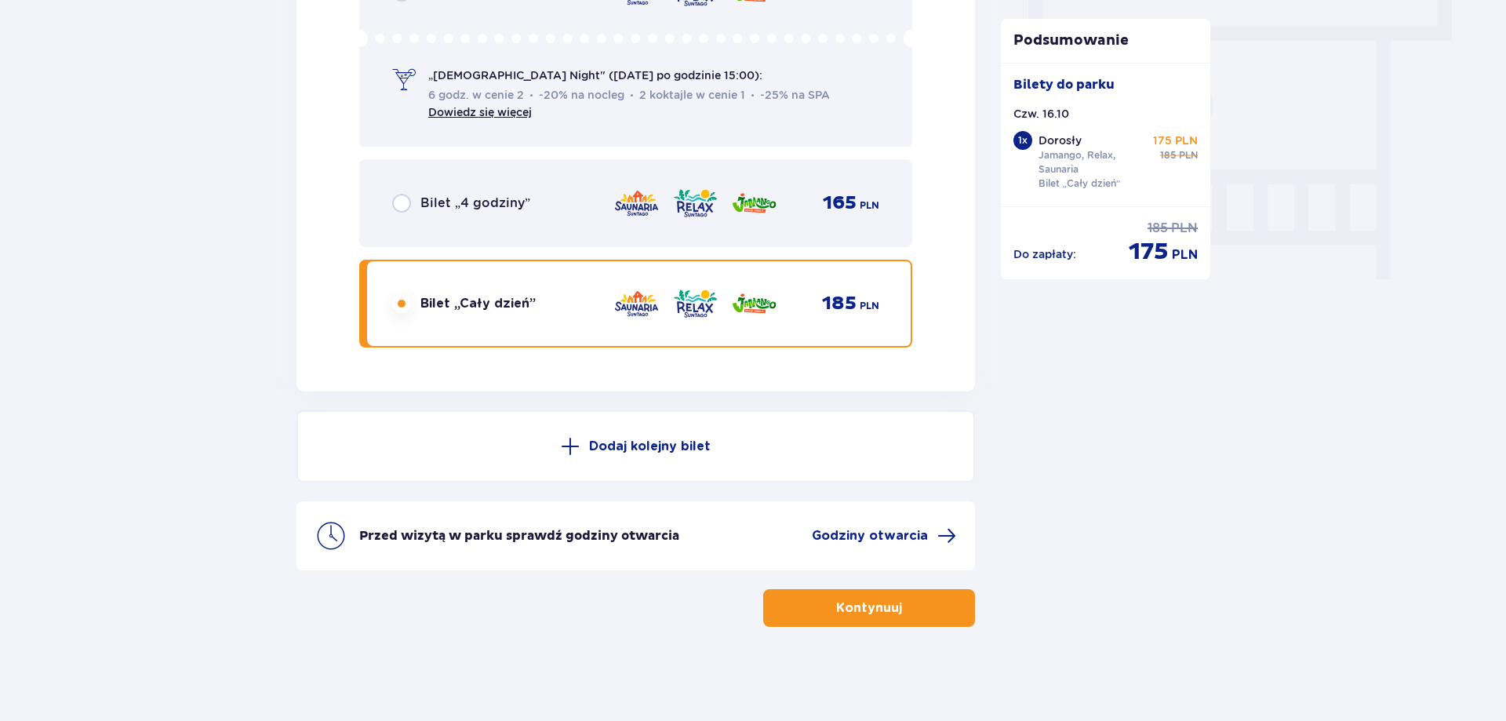 This screenshot has height=721, width=1506. What do you see at coordinates (1106, 41) in the screenshot?
I see `p: Podsumowanie` at bounding box center [1106, 41].